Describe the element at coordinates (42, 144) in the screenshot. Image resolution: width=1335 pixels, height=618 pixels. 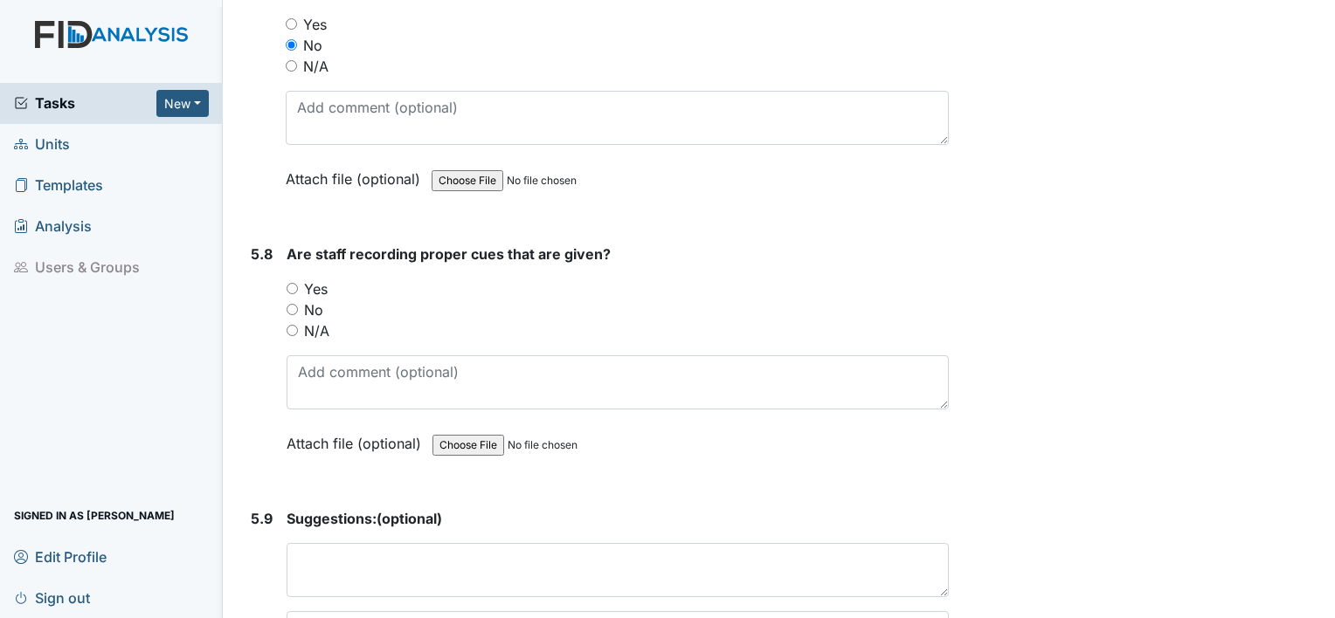
I see `span: Units` at that location.